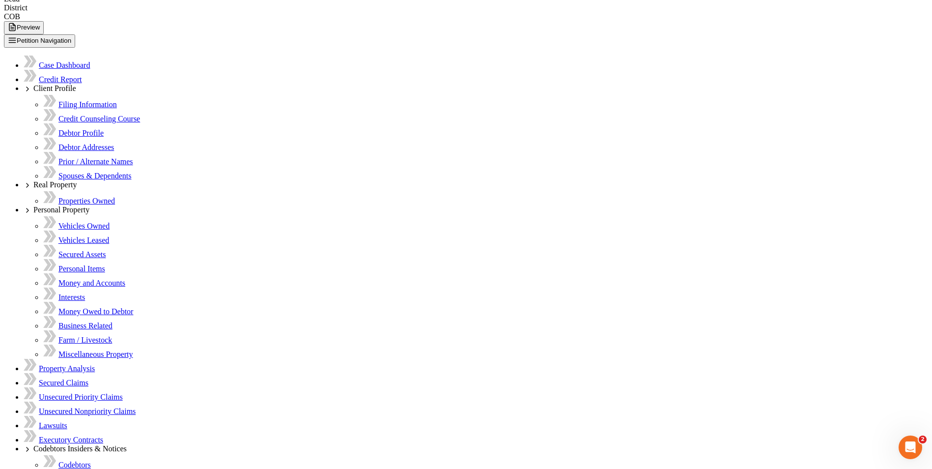  Describe the element at coordinates (71, 439) in the screenshot. I see `span: Executory Contracts` at that location.